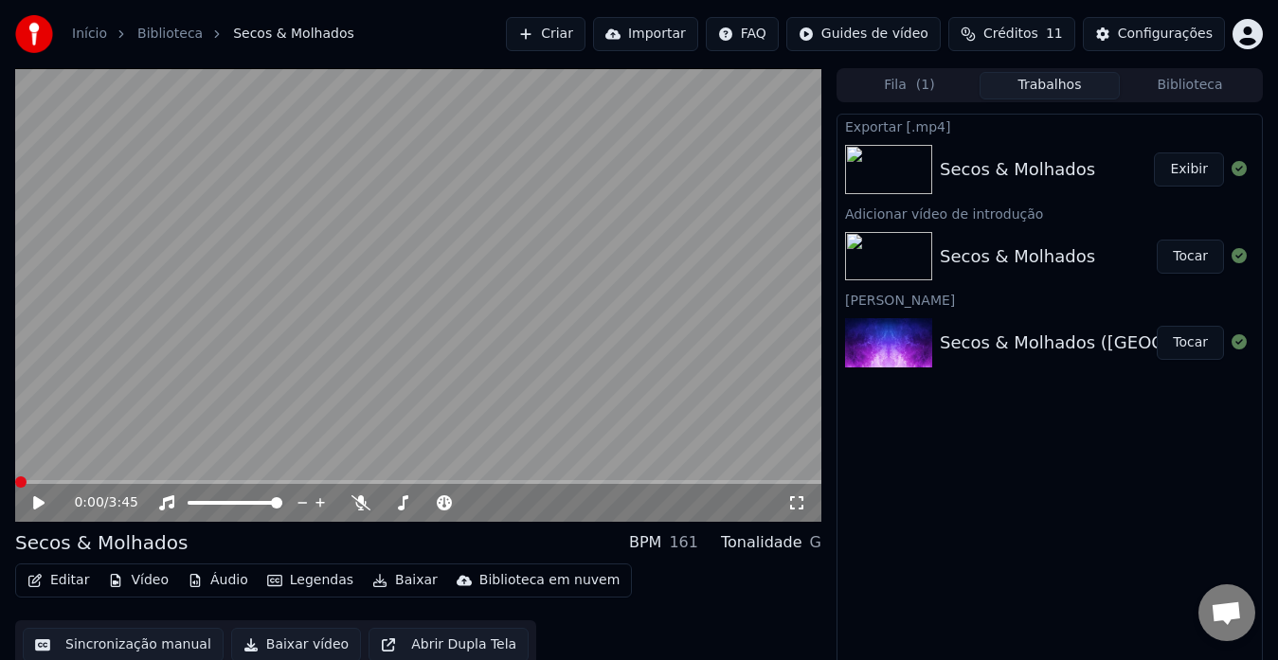  I want to click on a: Bate-papo aberto, so click(1227, 613).